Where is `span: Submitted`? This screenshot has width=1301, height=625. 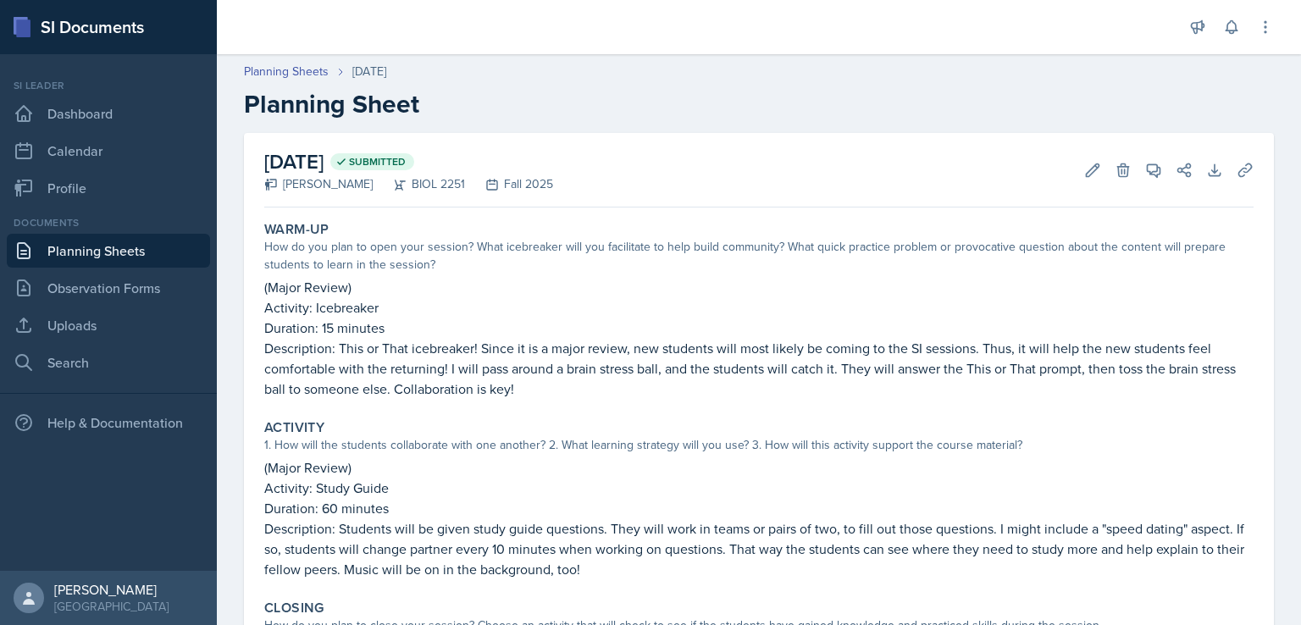
span: Submitted is located at coordinates (377, 162).